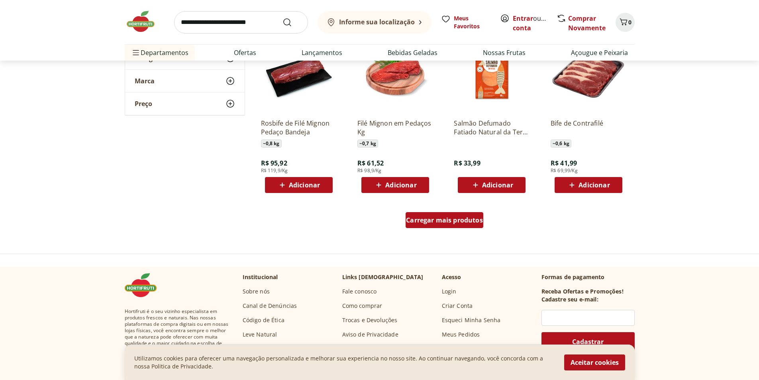  I want to click on p: Rosbife de Filé Mignon Pedaço Bandeja, so click(299, 128).